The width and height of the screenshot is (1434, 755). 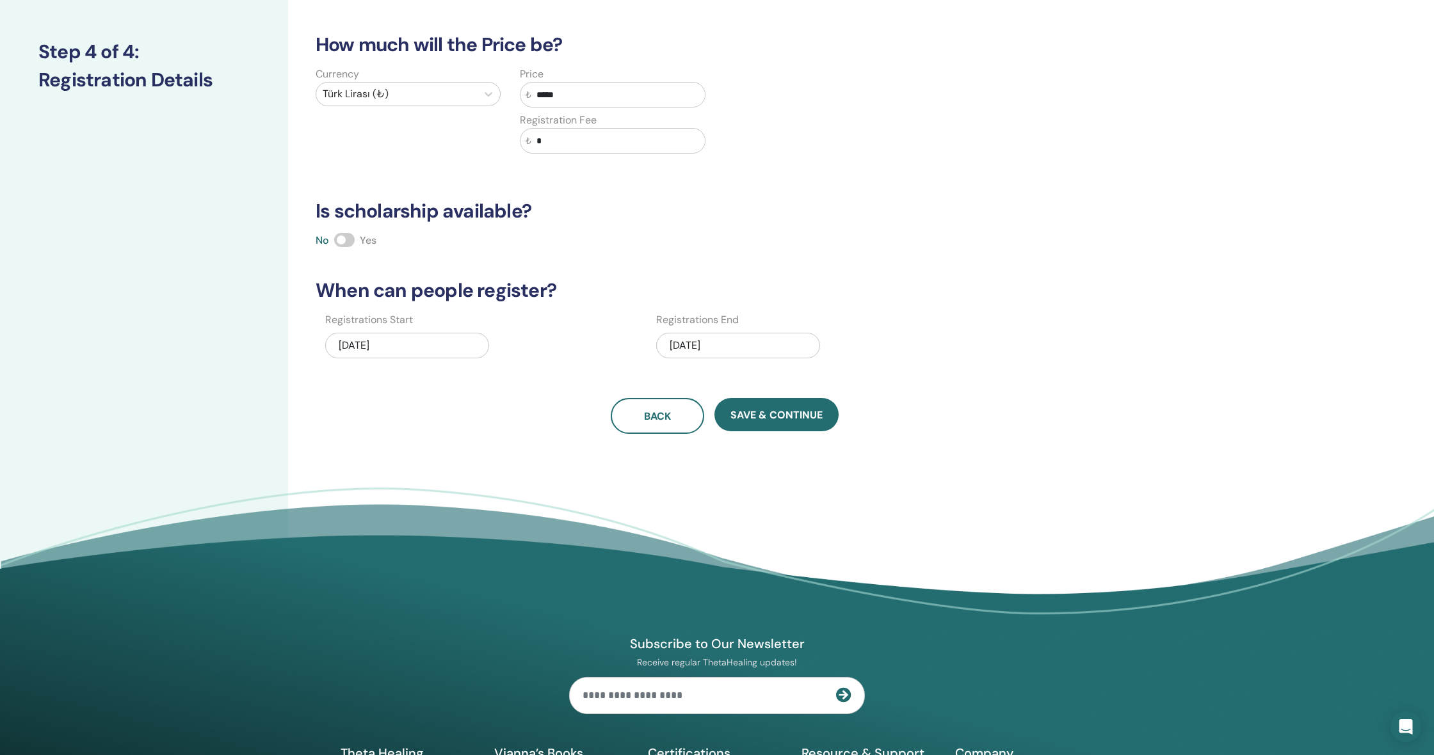 I want to click on span: Save & Continue, so click(x=776, y=415).